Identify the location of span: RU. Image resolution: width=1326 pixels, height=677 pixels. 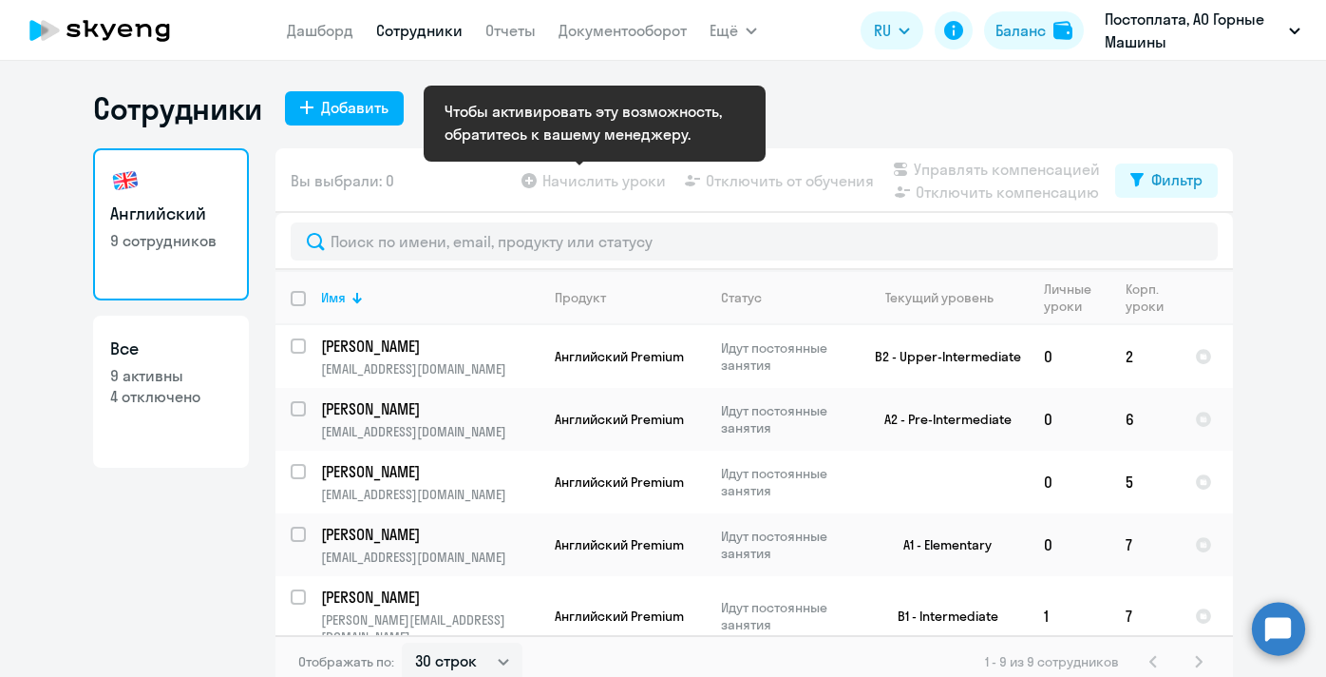
(883, 30).